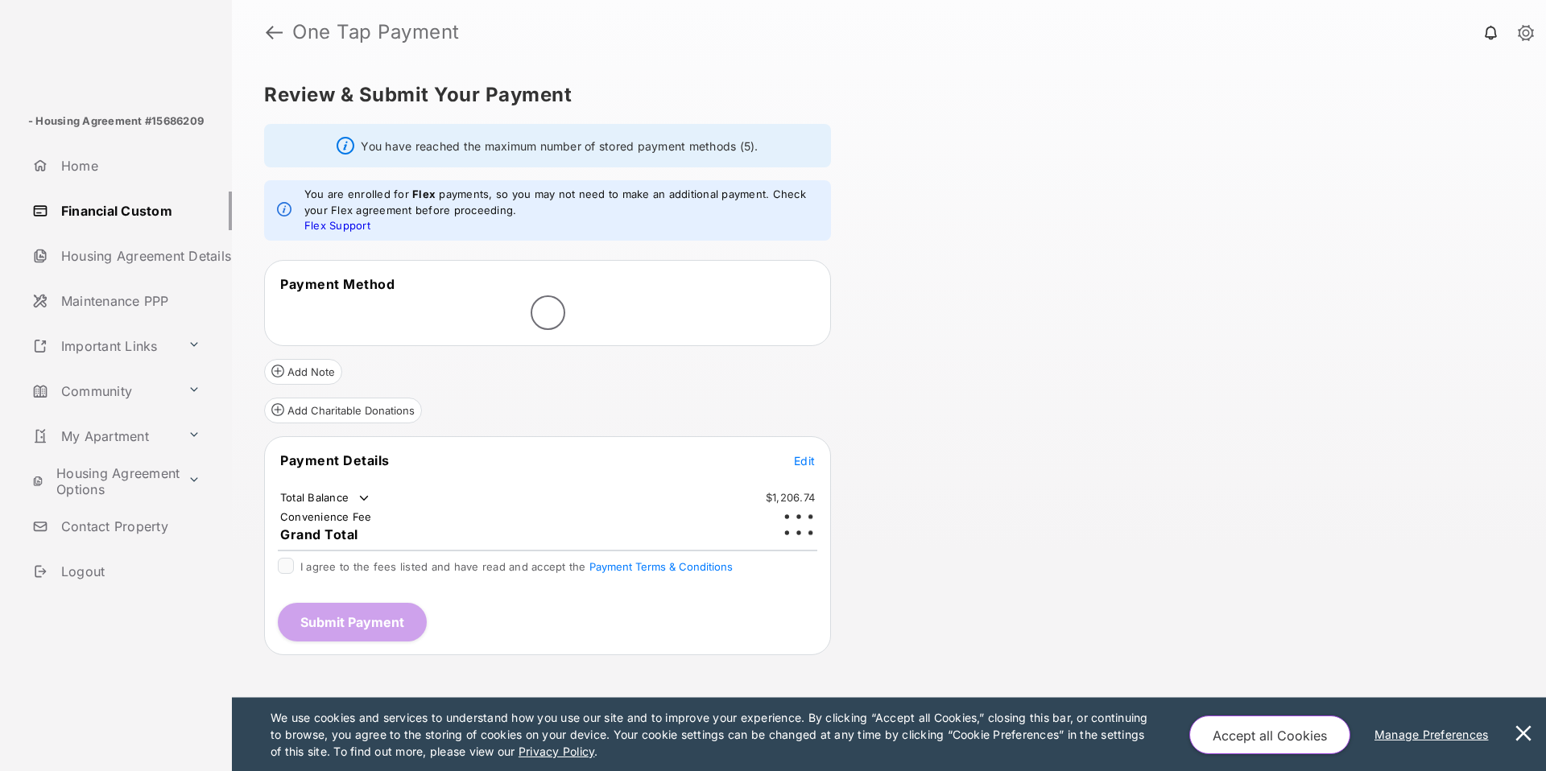  What do you see at coordinates (326, 517) in the screenshot?
I see `td: Convenience Fee` at bounding box center [326, 517].